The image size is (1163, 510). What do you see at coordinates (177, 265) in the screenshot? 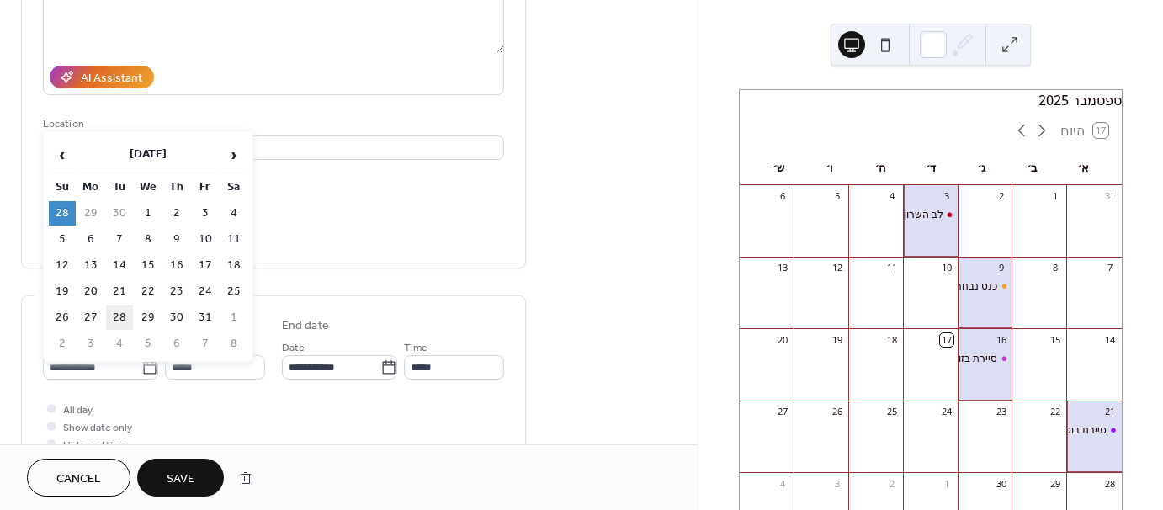
I see `td: 16` at bounding box center [177, 265].